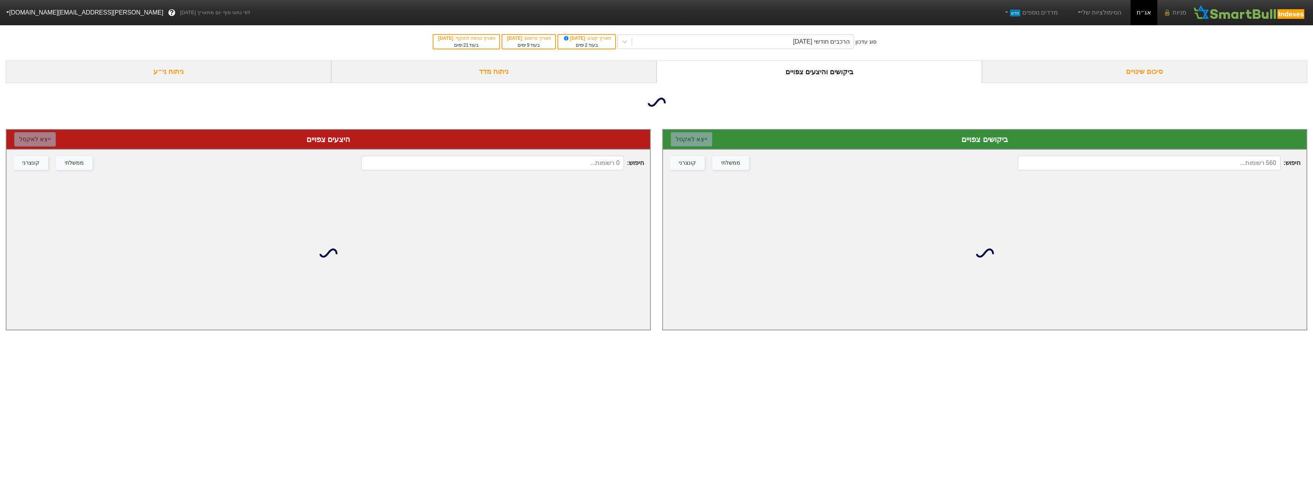 The height and width of the screenshot is (503, 1313). Describe the element at coordinates (1249, 13) in the screenshot. I see `img: SmartBull` at that location.